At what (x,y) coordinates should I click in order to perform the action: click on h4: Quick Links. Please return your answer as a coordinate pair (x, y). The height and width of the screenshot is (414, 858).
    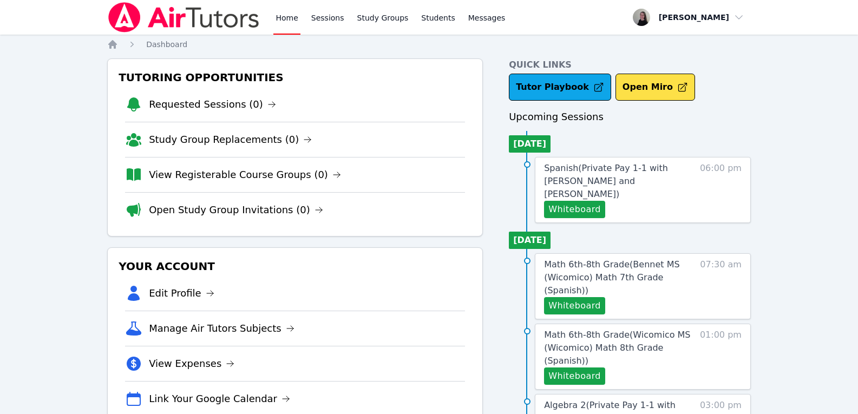
    Looking at the image, I should click on (630, 65).